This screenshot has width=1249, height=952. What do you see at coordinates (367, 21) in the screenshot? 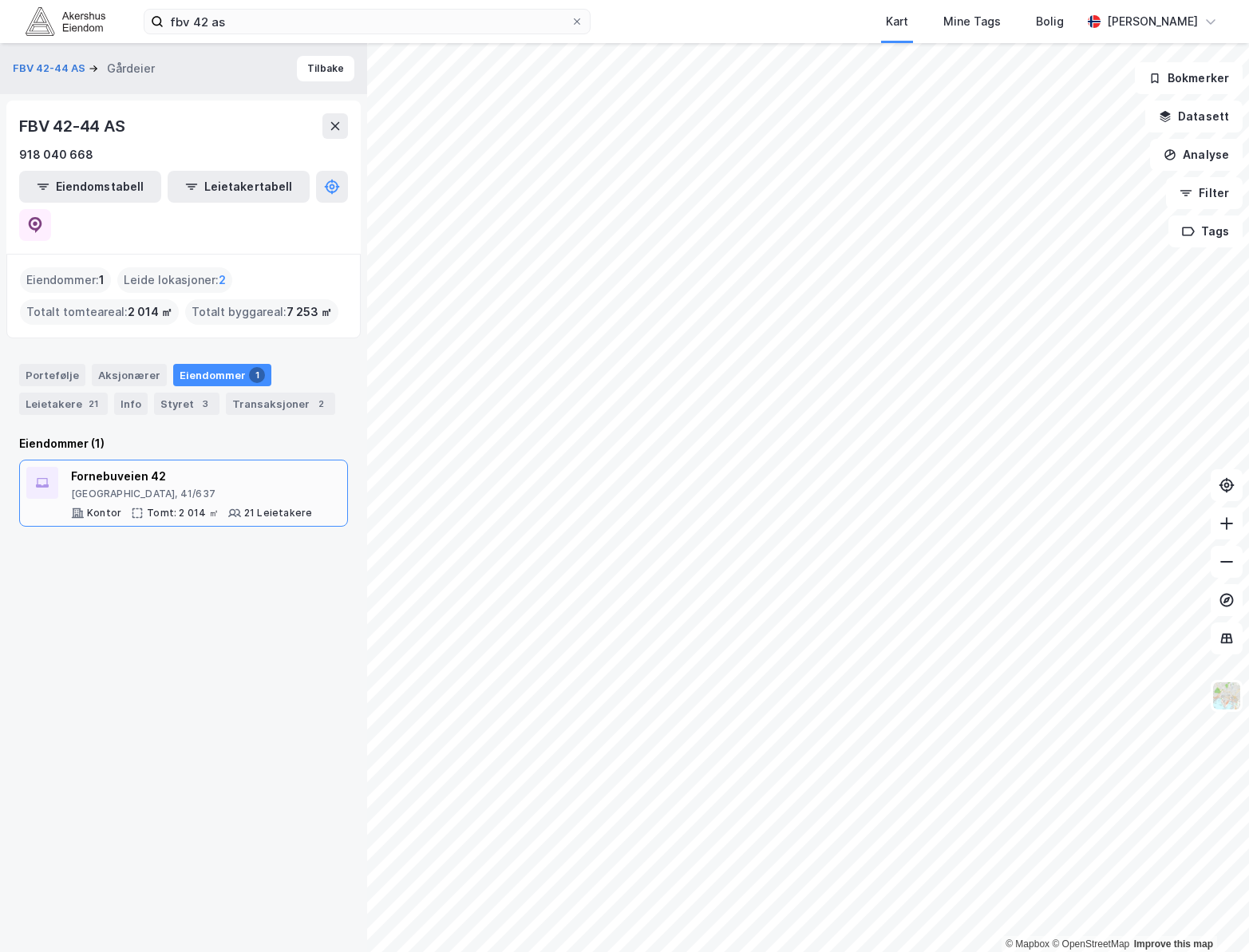
I see `input: Søk på adresse, matrikkel, gårdeiere, leietakere eller personer` at bounding box center [367, 21].